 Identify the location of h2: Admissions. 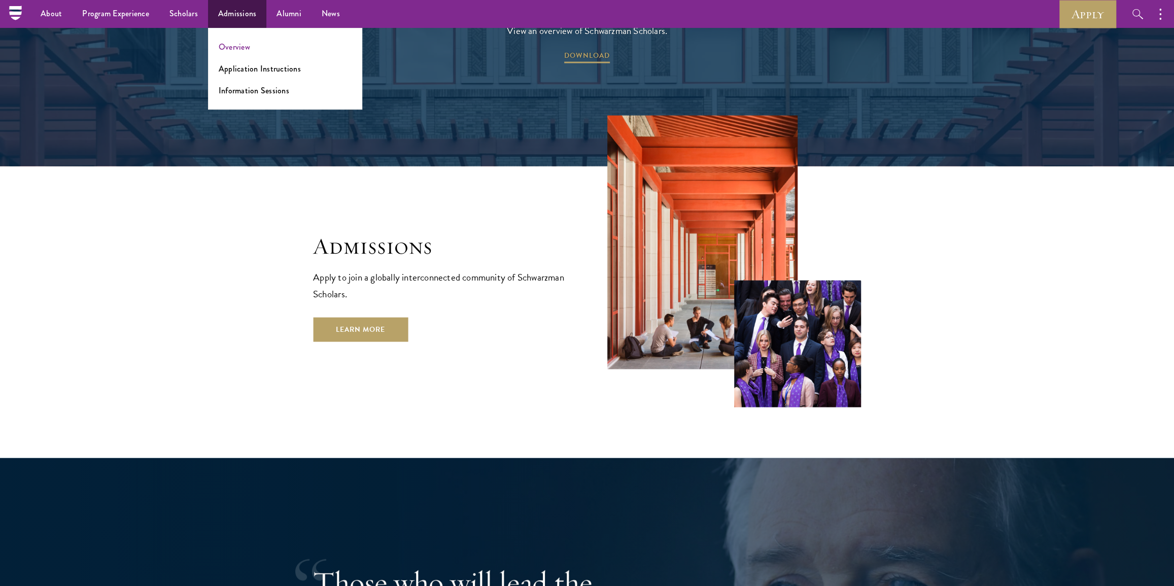
(440, 247).